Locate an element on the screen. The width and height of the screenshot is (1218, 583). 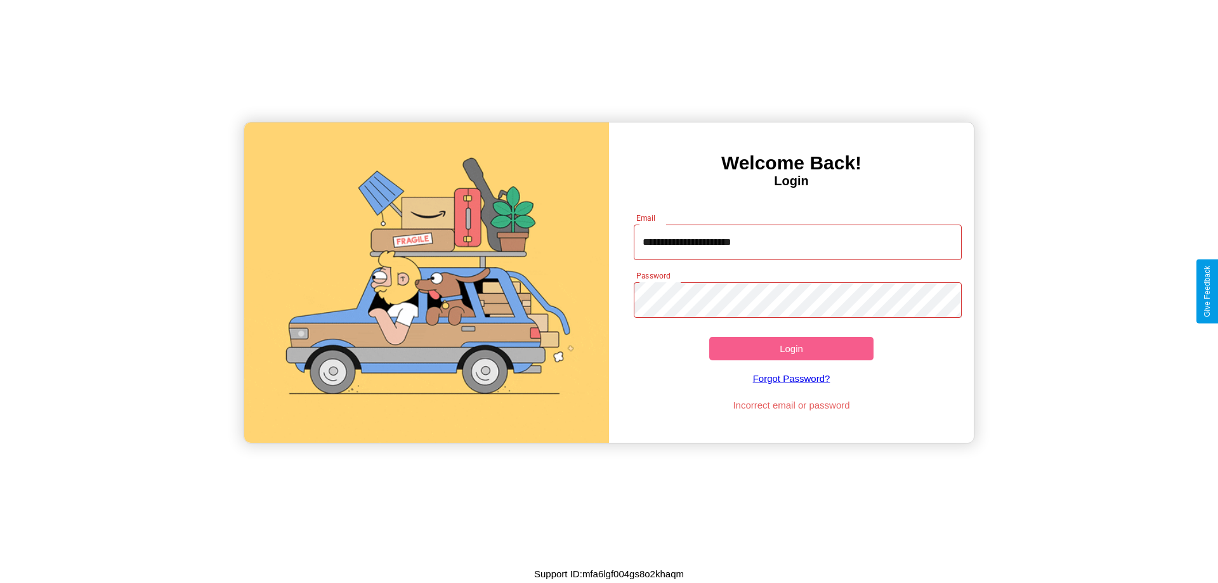
h4: Login is located at coordinates (791, 181).